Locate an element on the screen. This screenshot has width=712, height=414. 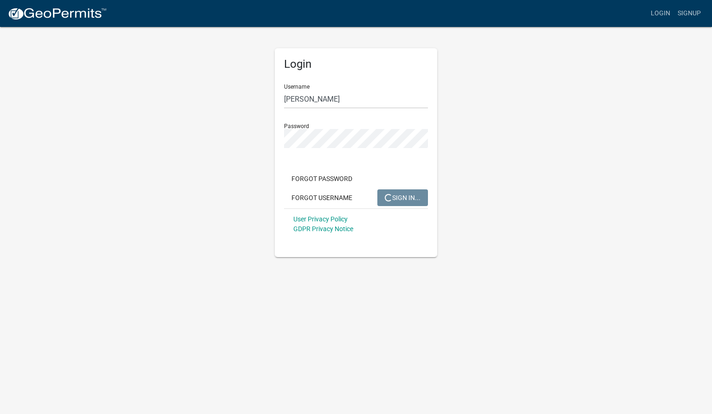
span: SIGN IN... is located at coordinates (402, 197).